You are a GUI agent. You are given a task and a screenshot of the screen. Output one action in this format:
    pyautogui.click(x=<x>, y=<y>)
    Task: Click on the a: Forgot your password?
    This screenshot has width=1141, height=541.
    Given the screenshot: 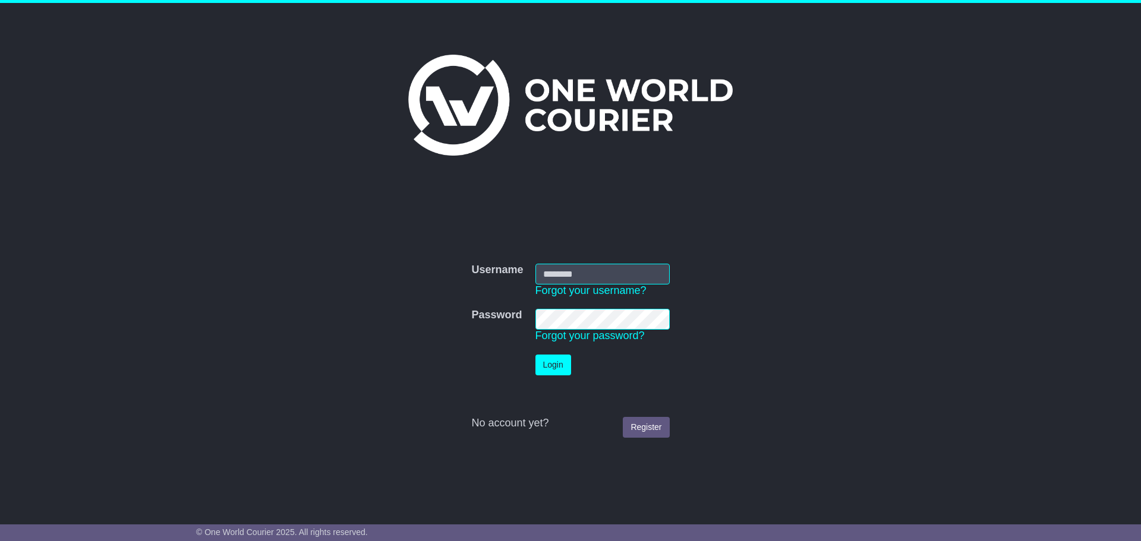 What is the action you would take?
    pyautogui.click(x=590, y=336)
    